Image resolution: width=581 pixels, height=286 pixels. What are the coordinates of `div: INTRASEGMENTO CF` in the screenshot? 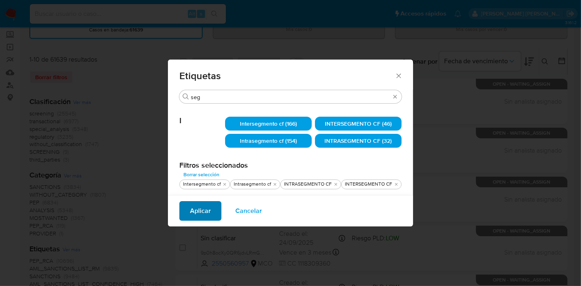 It's located at (308, 184).